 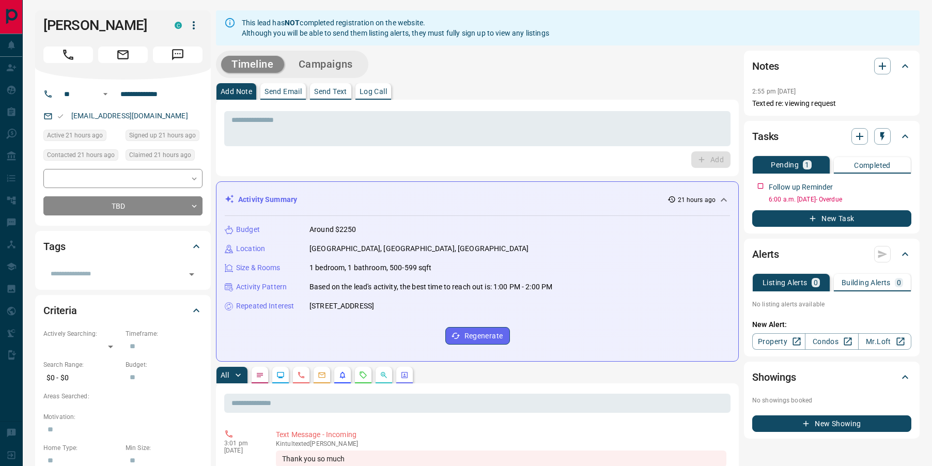 I want to click on svg: Notes, so click(x=260, y=375).